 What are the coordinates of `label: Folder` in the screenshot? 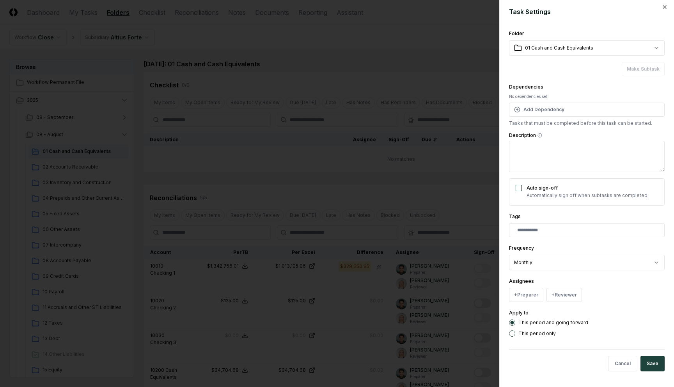 It's located at (516, 33).